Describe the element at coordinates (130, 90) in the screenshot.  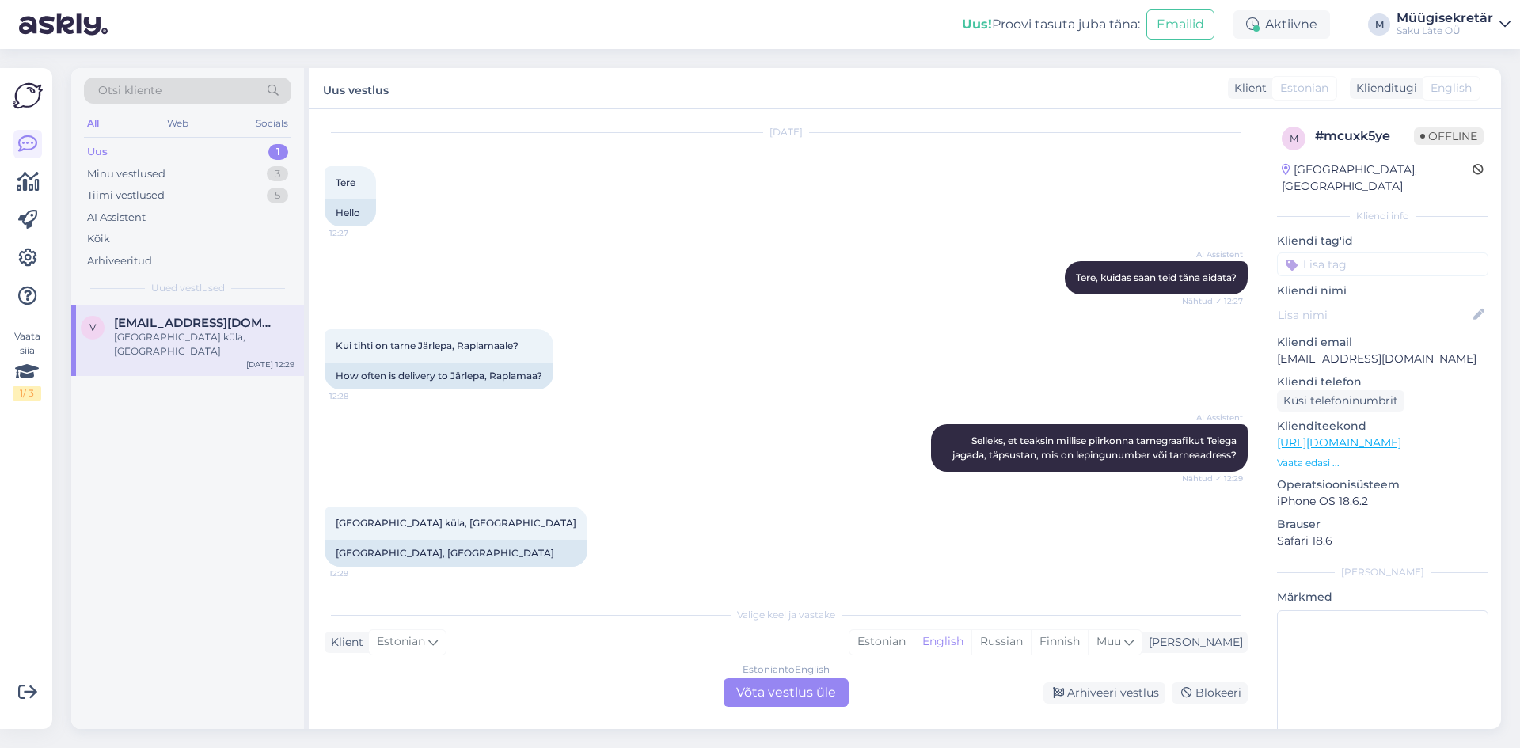
I see `span: Otsi kliente` at that location.